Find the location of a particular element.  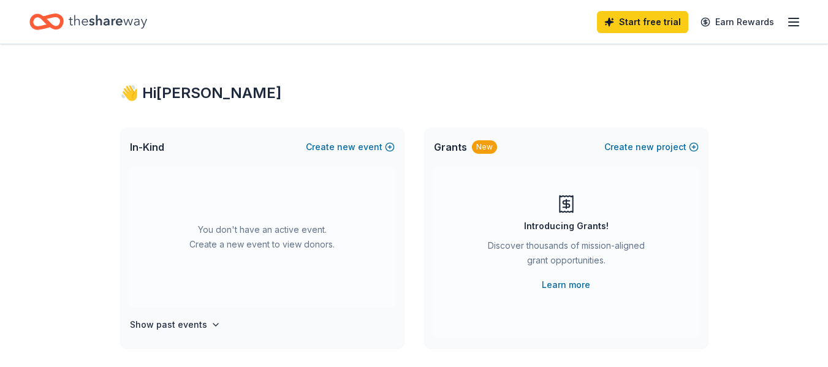

div: New is located at coordinates (484, 147).